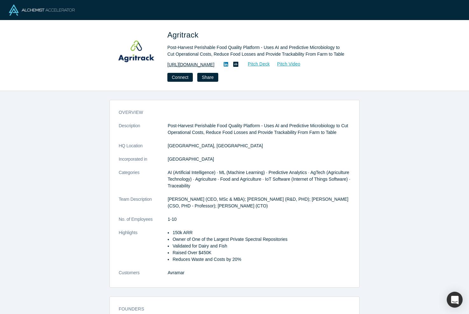 Image resolution: width=469 pixels, height=314 pixels. What do you see at coordinates (143, 149) in the screenshot?
I see `dt: HQ Location` at bounding box center [143, 149].